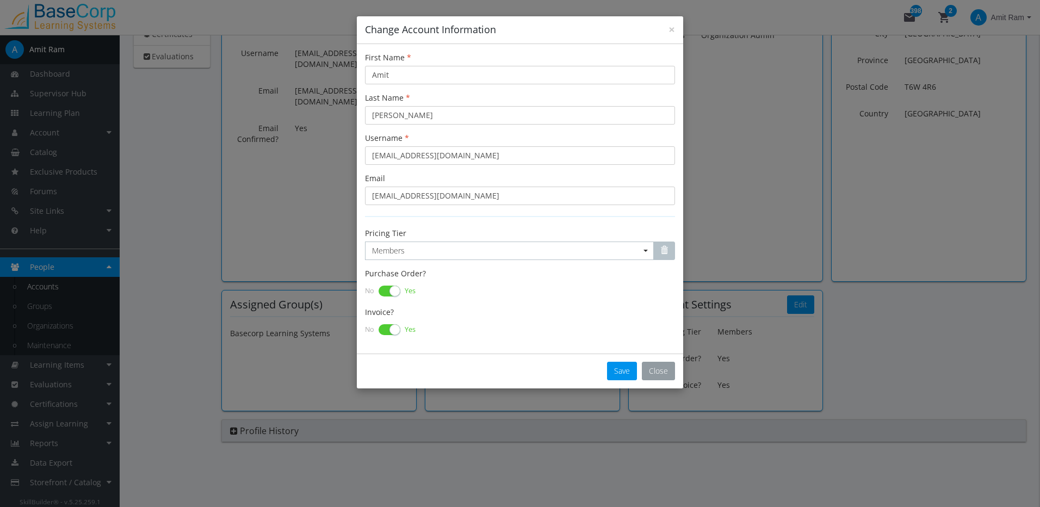 This screenshot has height=507, width=1040. What do you see at coordinates (520, 30) in the screenshot?
I see `h4: Change Account Information` at bounding box center [520, 30].